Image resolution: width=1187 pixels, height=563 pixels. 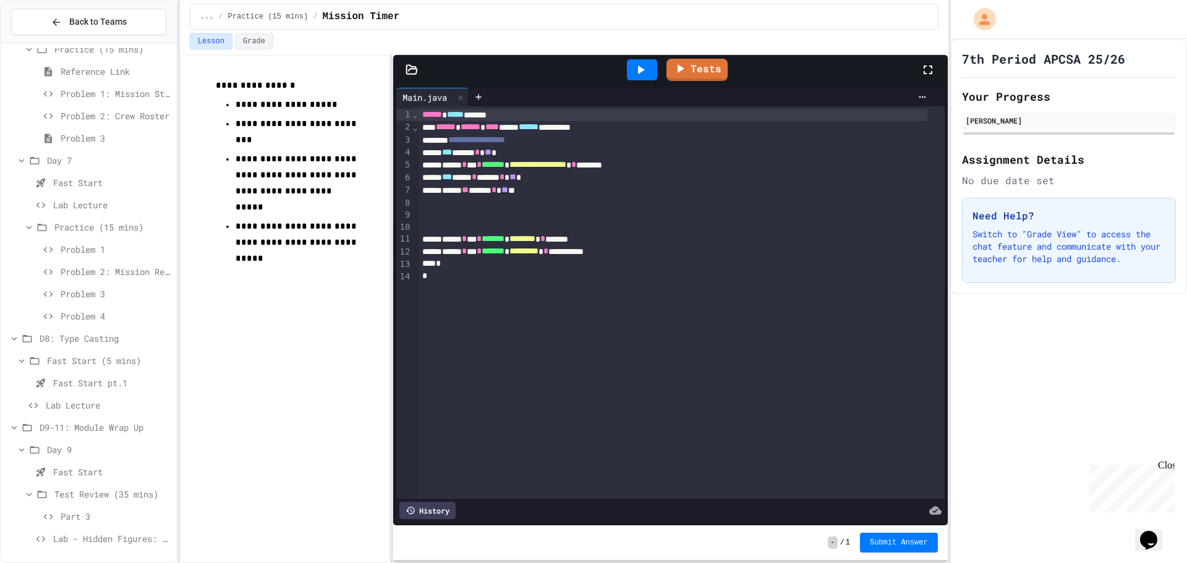 I want to click on p: Switch to "Grade View" to access the chat feature and communicate with your teacher for help and ..., so click(x=1069, y=247).